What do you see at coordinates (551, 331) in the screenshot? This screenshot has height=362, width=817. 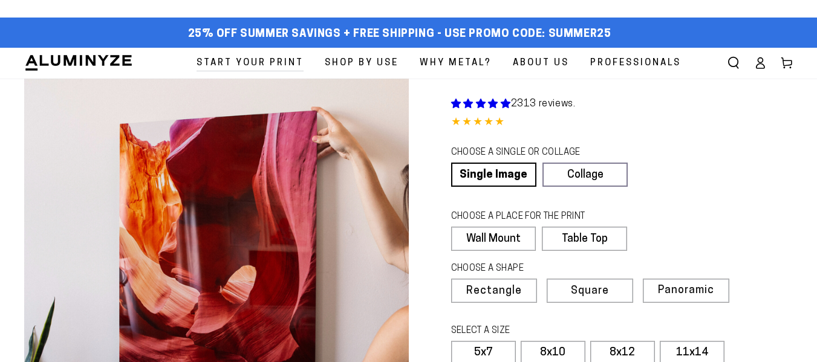 I see `legend: SELECT A SIZE` at bounding box center [551, 331].